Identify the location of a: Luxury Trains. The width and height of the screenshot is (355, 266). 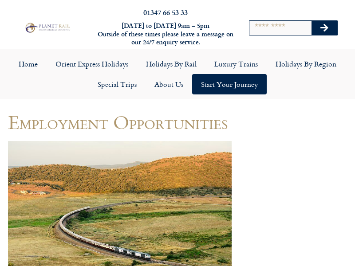
(236, 64).